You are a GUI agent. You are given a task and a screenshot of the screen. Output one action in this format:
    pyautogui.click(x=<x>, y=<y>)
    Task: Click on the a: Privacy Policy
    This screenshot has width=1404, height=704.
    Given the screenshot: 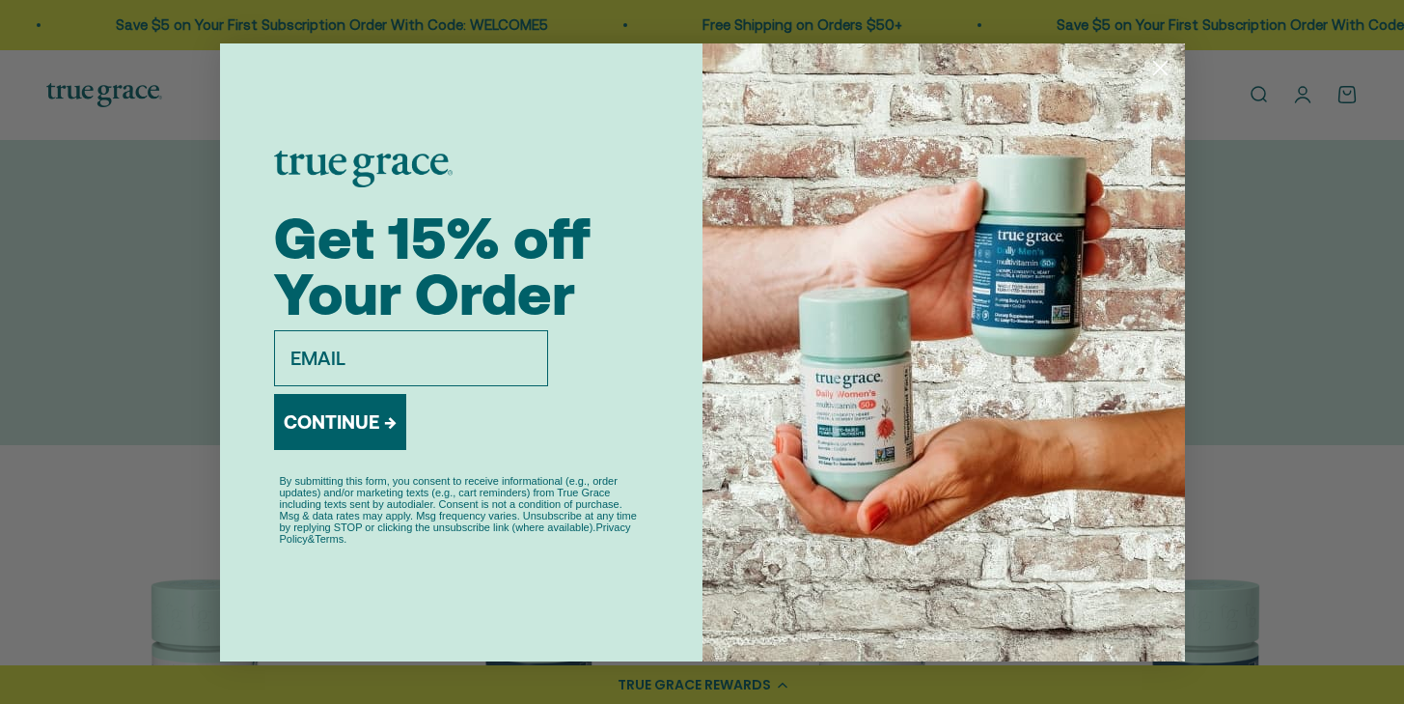 What is the action you would take?
    pyautogui.click(x=455, y=533)
    